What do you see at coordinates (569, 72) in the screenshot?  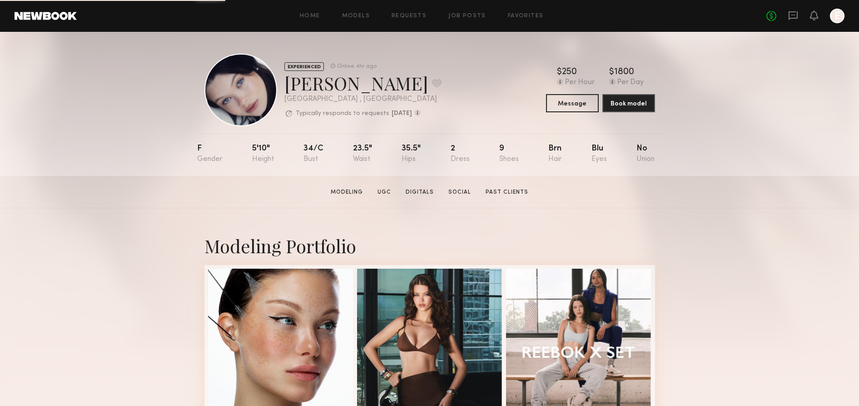 I see `div: 250` at bounding box center [569, 72].